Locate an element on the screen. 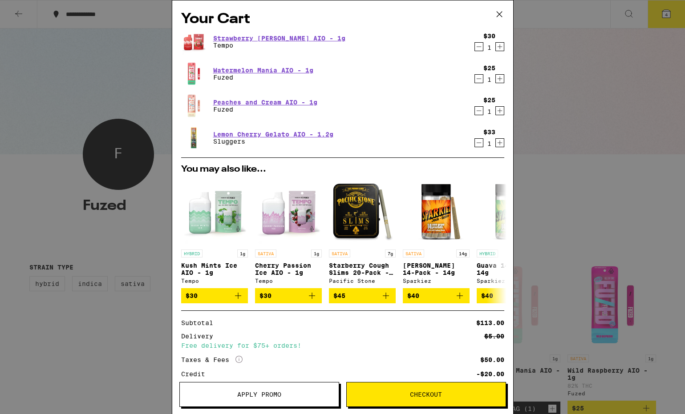 This screenshot has height=414, width=685. div: Free delivery for $75+ orders! is located at coordinates (343, 346).